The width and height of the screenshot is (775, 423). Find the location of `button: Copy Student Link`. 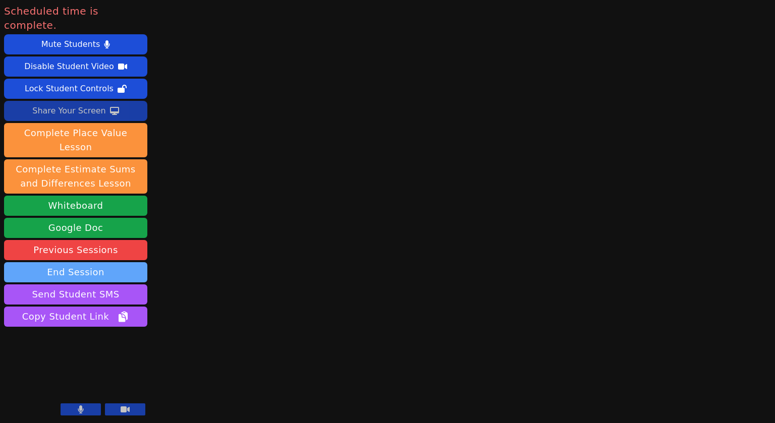

button: Copy Student Link is located at coordinates (76, 317).